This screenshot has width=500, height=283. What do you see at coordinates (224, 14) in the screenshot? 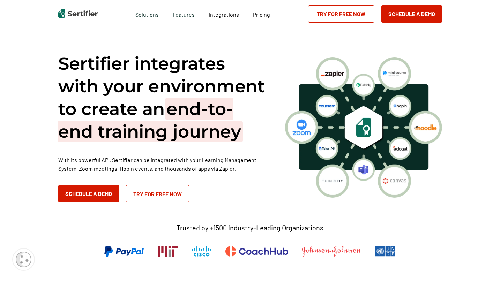
I see `span: Integrations` at bounding box center [224, 14].